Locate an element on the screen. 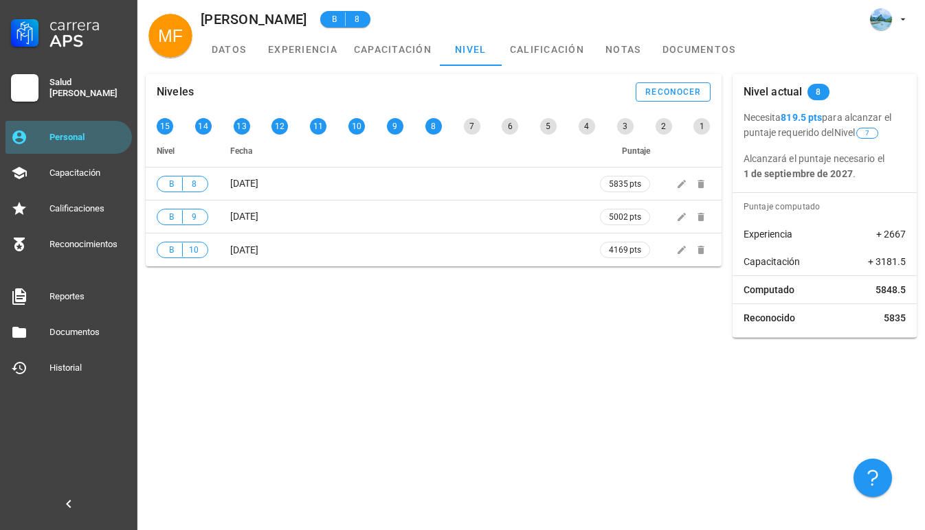  div: 8 is located at coordinates (434, 126).